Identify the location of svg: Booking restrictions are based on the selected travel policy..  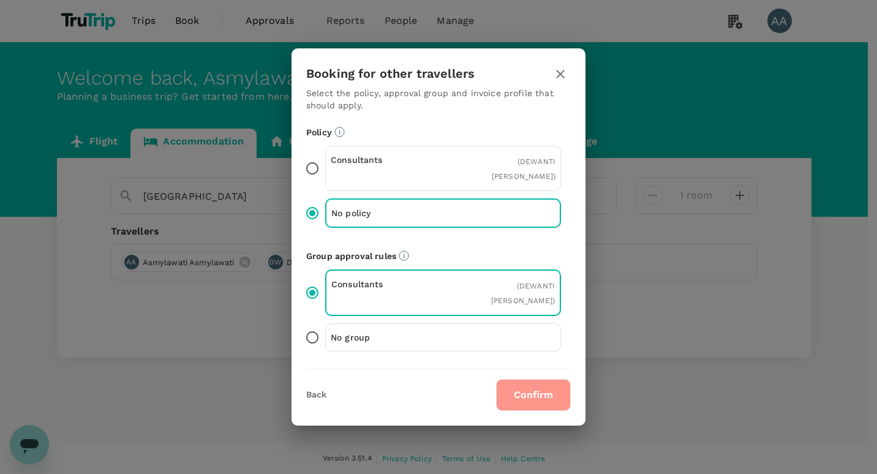
(339, 132).